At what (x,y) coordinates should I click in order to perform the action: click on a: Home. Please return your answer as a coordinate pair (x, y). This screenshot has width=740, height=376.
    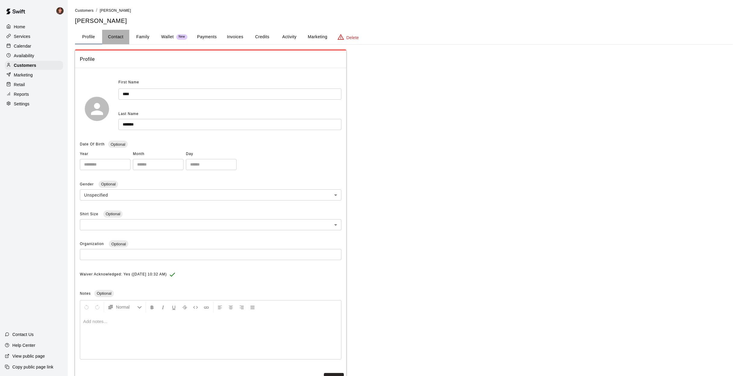
    Looking at the image, I should click on (34, 27).